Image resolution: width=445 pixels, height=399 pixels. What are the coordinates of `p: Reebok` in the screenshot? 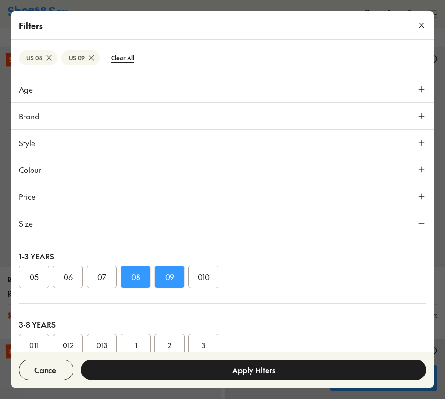 It's located at (110, 280).